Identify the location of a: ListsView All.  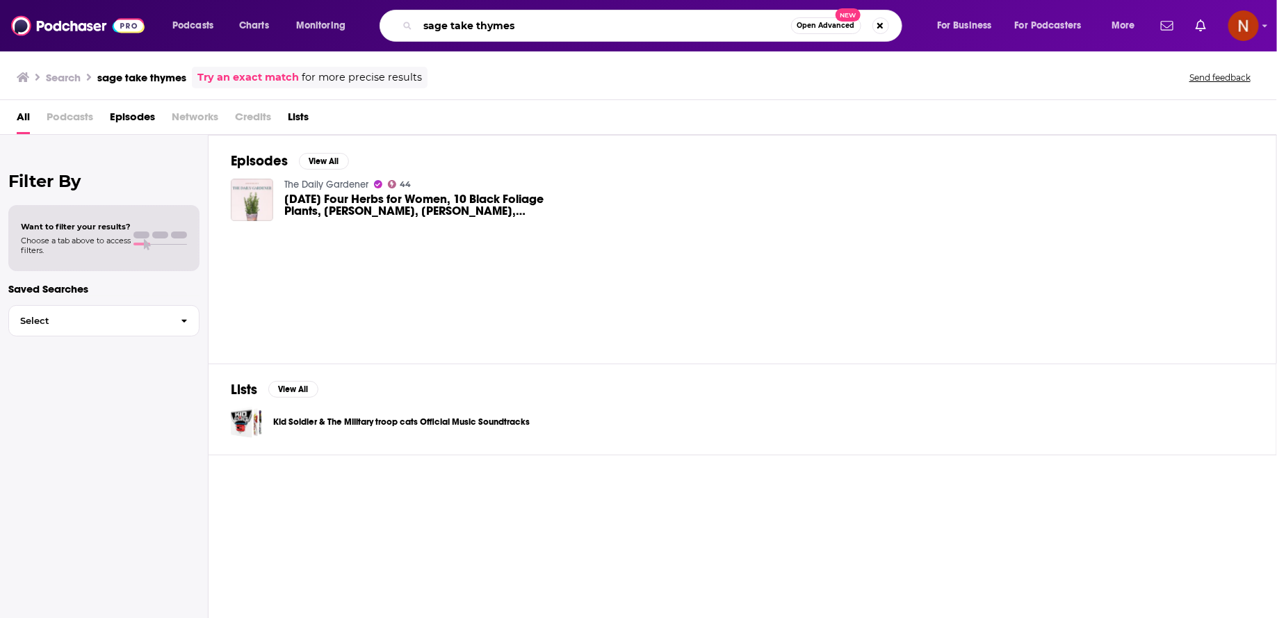
(275, 389).